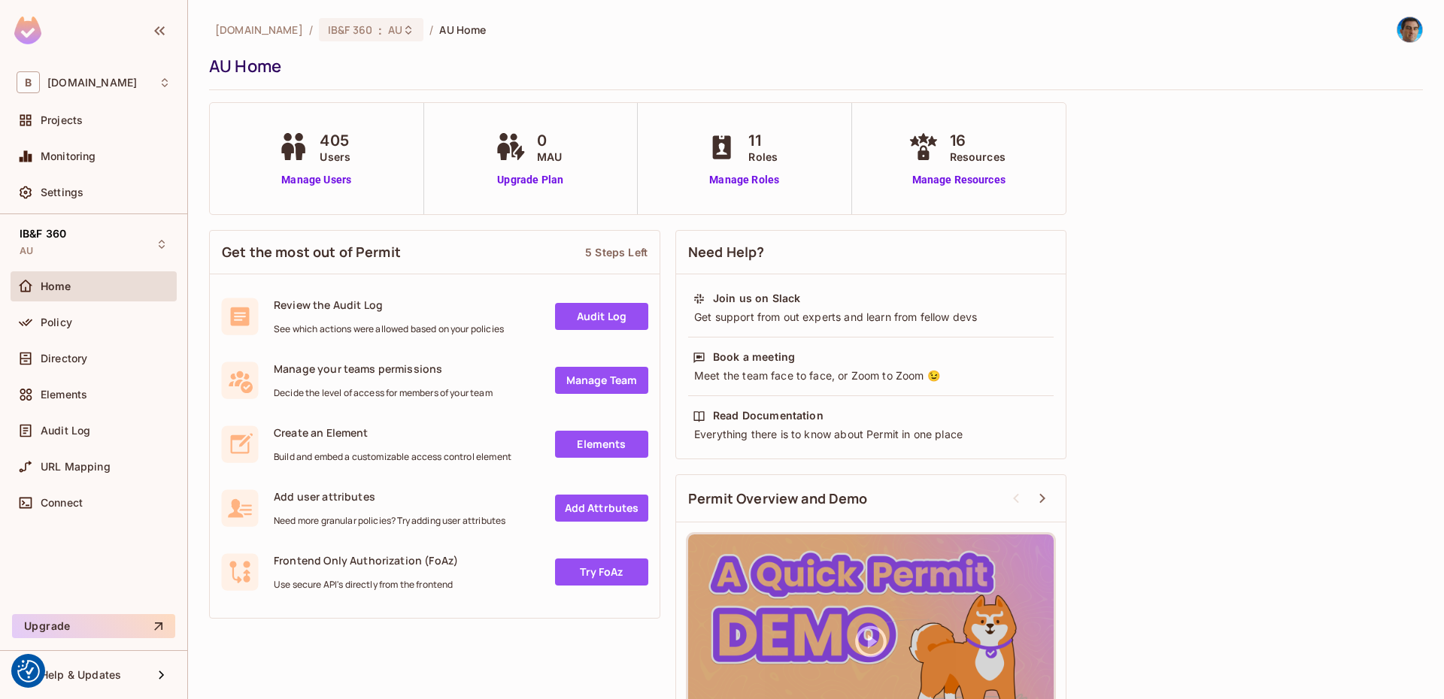  I want to click on span: Help & Updates, so click(80, 675).